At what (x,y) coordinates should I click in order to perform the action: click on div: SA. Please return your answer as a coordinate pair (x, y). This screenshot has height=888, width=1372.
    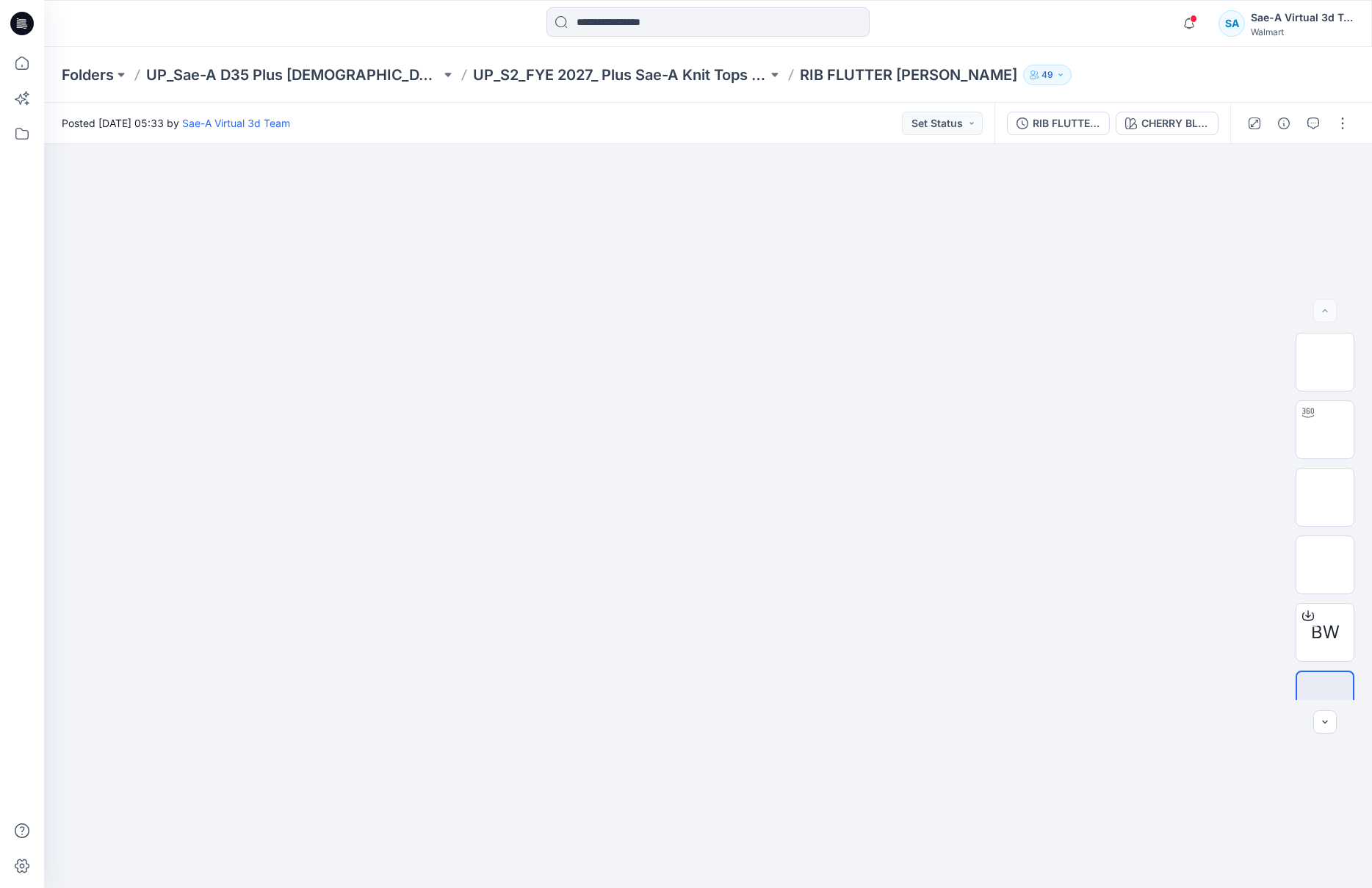
    Looking at the image, I should click on (1232, 23).